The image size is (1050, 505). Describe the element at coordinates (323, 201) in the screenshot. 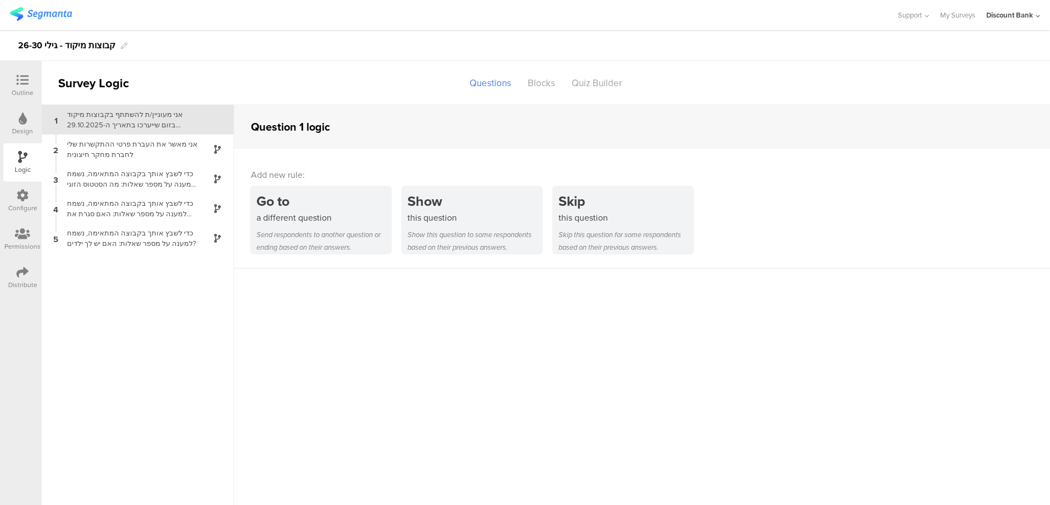

I see `div: Go to` at that location.